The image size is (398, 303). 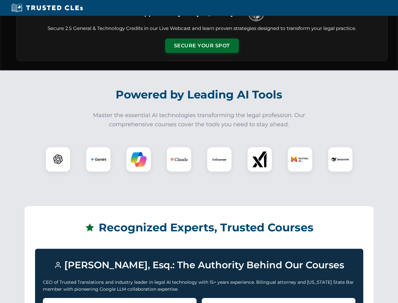 I want to click on div: ChatGPT, so click(x=58, y=159).